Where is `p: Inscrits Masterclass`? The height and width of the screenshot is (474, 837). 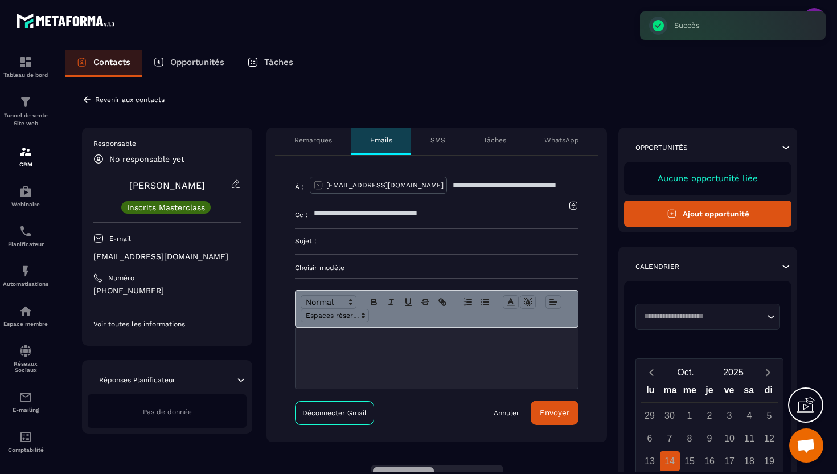 p: Inscrits Masterclass is located at coordinates (166, 207).